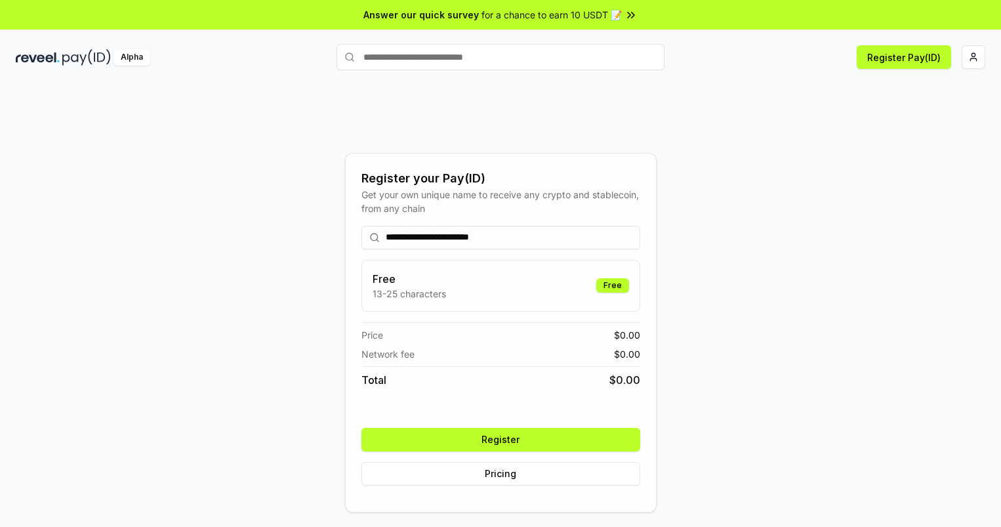 The width and height of the screenshot is (1001, 527). What do you see at coordinates (37, 57) in the screenshot?
I see `img: reveel_dark` at bounding box center [37, 57].